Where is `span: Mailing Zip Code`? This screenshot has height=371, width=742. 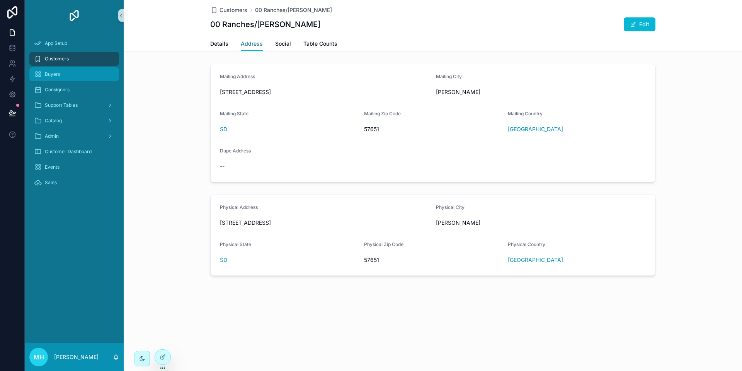
span: Mailing Zip Code is located at coordinates (382, 113).